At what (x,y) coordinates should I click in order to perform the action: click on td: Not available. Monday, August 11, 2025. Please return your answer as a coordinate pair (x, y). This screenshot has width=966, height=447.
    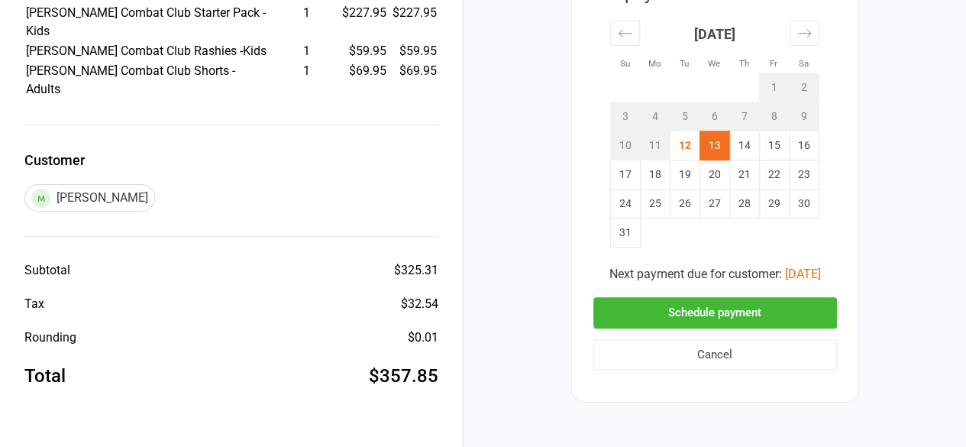
    Looking at the image, I should click on (654, 146).